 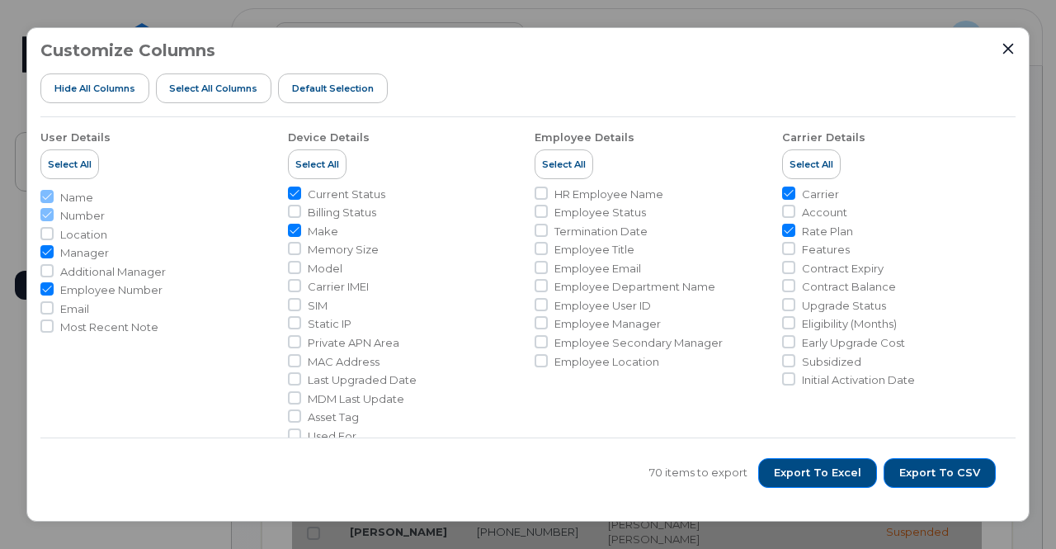 I want to click on span: Employee Email, so click(x=598, y=268).